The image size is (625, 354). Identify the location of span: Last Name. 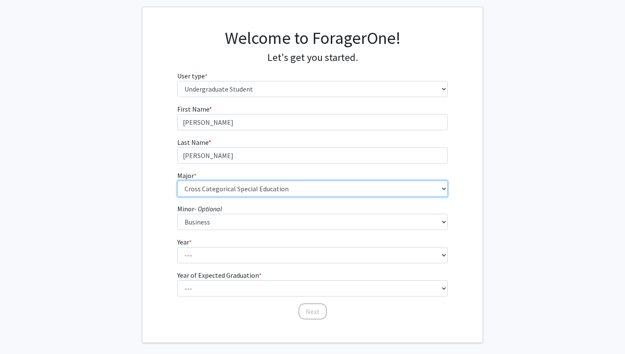
(193, 142).